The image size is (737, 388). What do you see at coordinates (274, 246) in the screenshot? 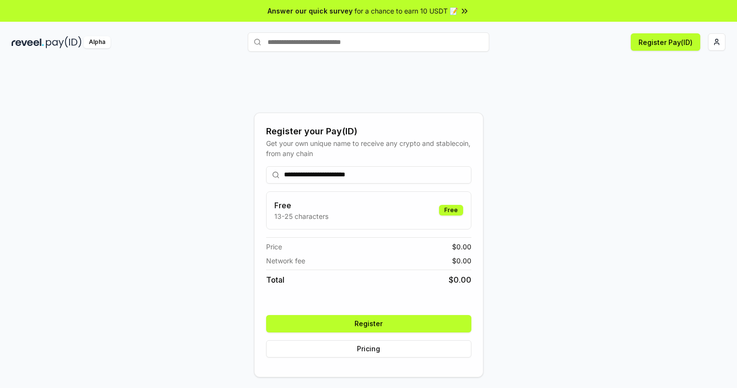
I see `span: Price` at bounding box center [274, 246].